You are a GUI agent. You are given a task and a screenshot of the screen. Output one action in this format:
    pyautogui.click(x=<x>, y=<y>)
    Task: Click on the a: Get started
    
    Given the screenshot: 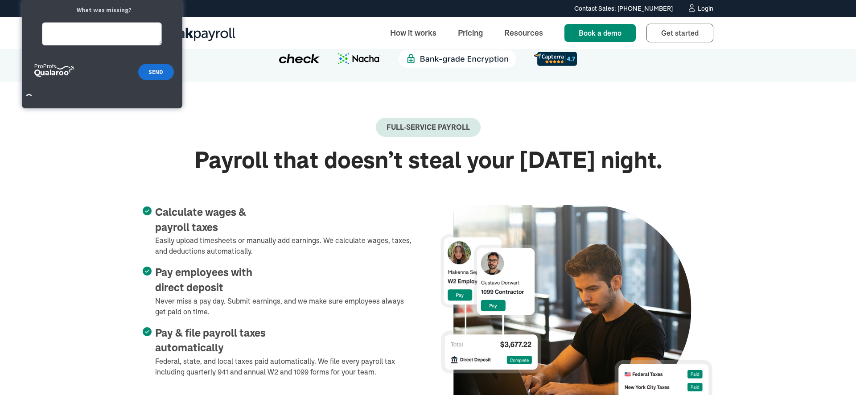 What is the action you would take?
    pyautogui.click(x=680, y=33)
    